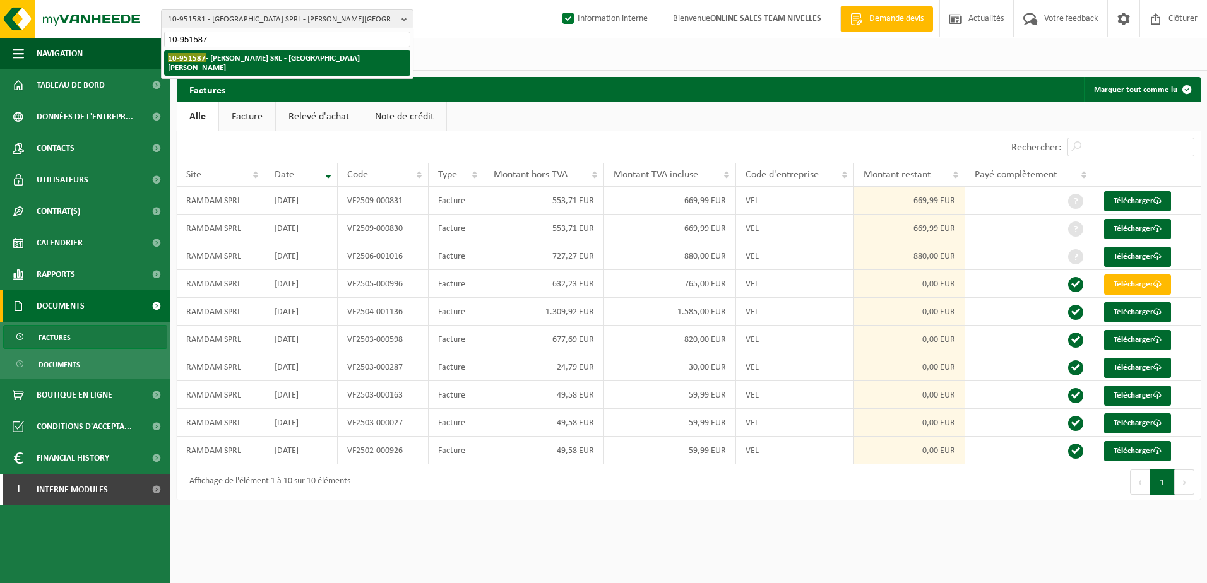 Image resolution: width=1207 pixels, height=583 pixels. What do you see at coordinates (656, 175) in the screenshot?
I see `span: Montant TVA incluse` at bounding box center [656, 175].